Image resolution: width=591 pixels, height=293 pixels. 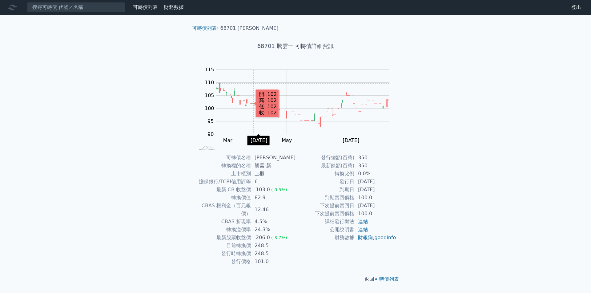 I want to click on td: 4.5%, so click(x=273, y=222).